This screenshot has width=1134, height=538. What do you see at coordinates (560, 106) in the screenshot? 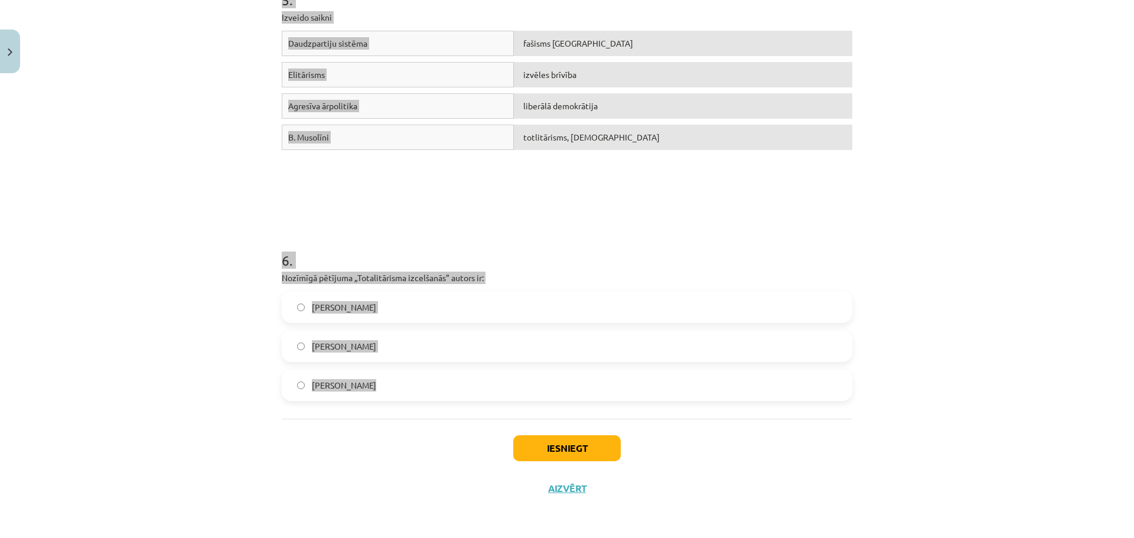
I see `span: liberālā demokrātija` at bounding box center [560, 106].